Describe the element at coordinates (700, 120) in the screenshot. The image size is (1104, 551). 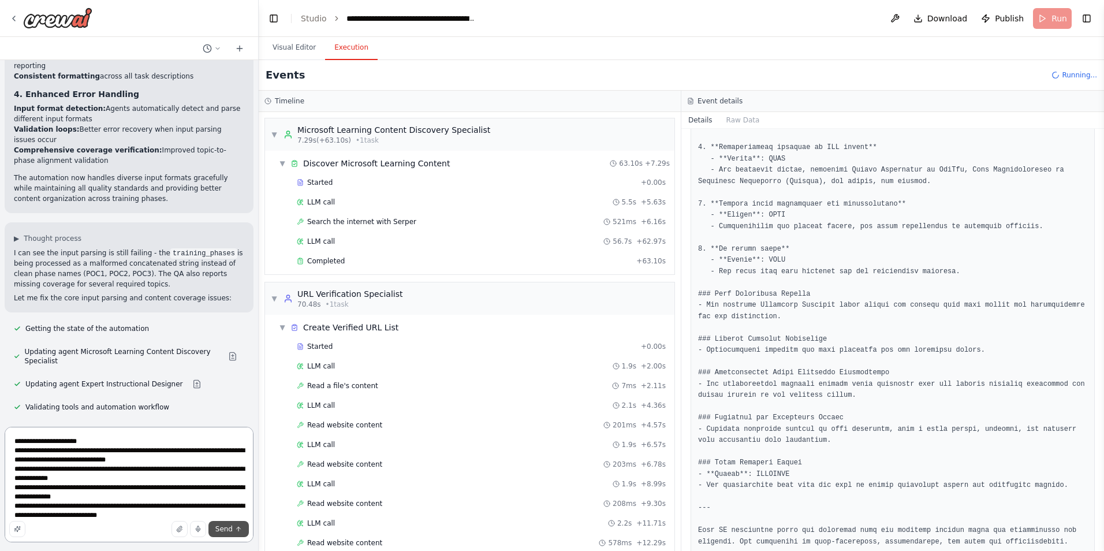
I see `button: Details` at that location.